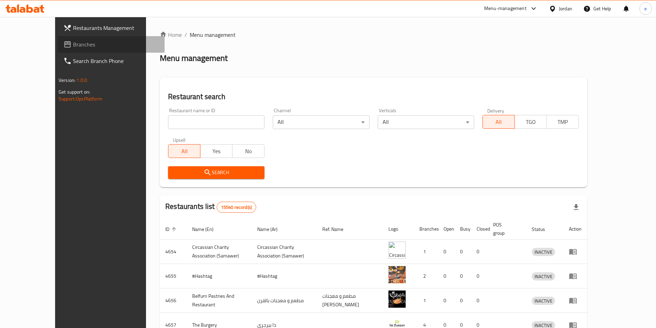  I want to click on td: مطعم و معجنات بالفرن, so click(284, 301).